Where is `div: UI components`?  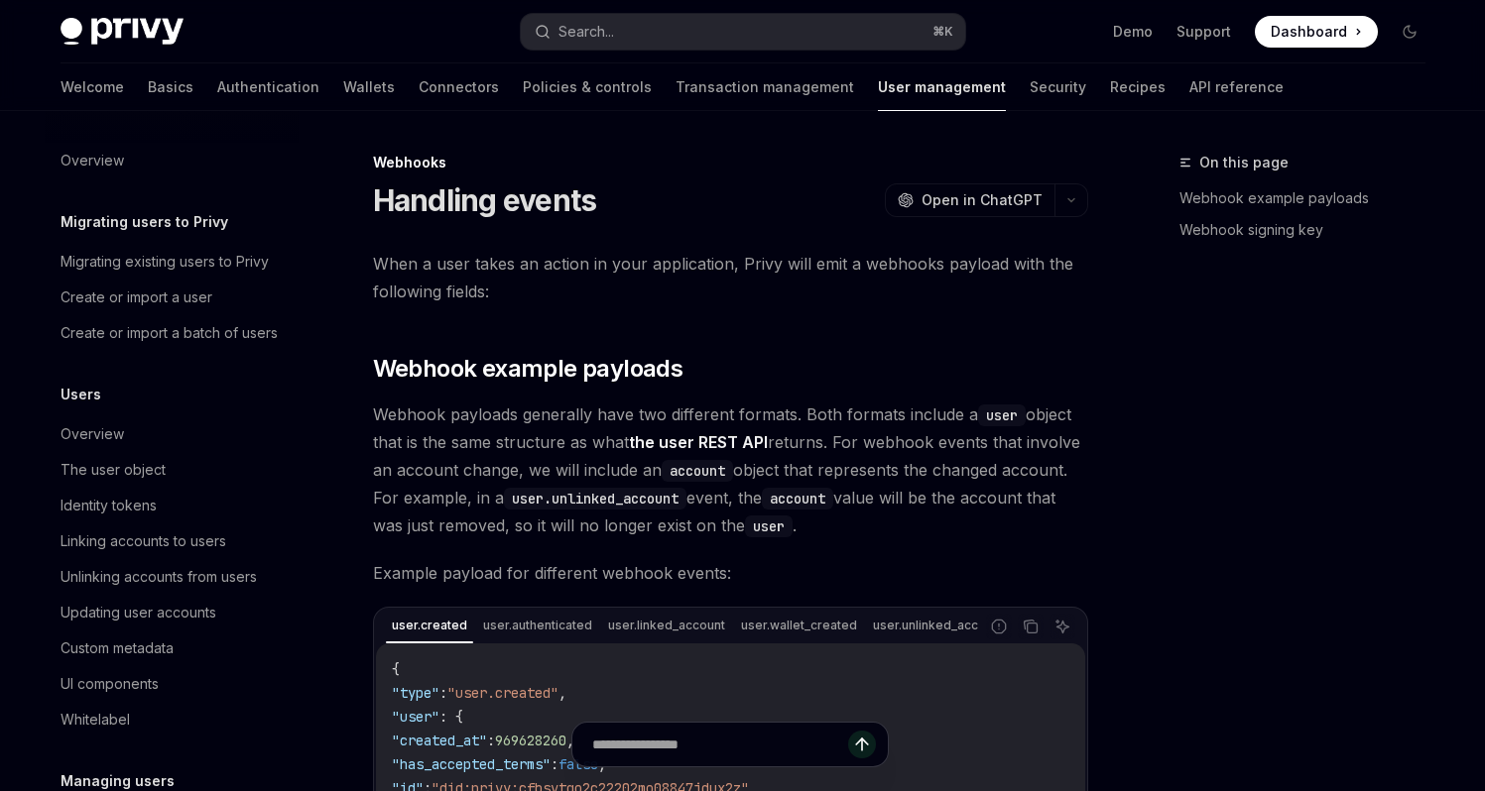
div: UI components is located at coordinates (109, 684).